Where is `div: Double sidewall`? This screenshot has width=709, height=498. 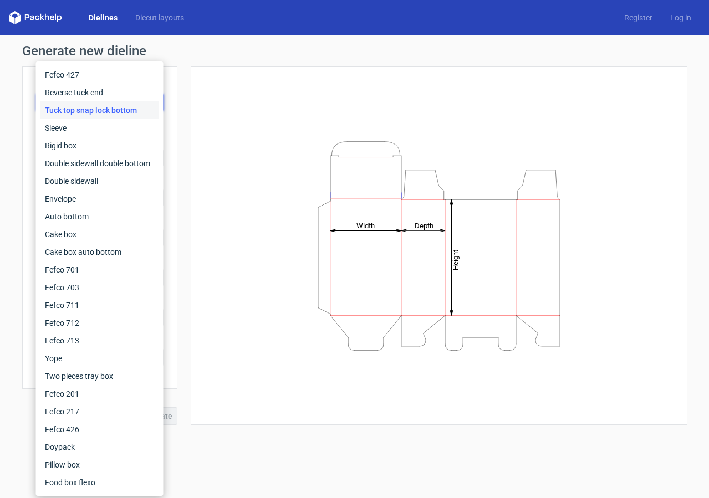
div: Double sidewall is located at coordinates (100, 181).